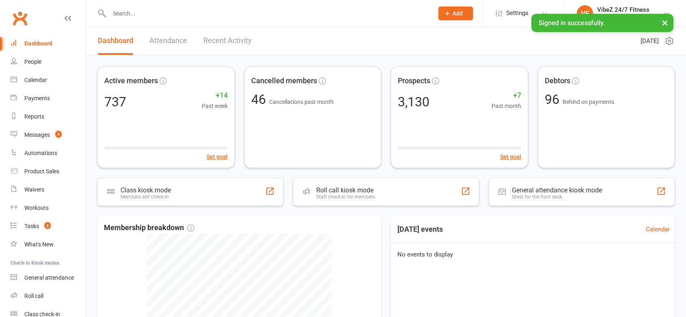 This screenshot has width=686, height=317. Describe the element at coordinates (414, 81) in the screenshot. I see `span: Prospects` at that location.